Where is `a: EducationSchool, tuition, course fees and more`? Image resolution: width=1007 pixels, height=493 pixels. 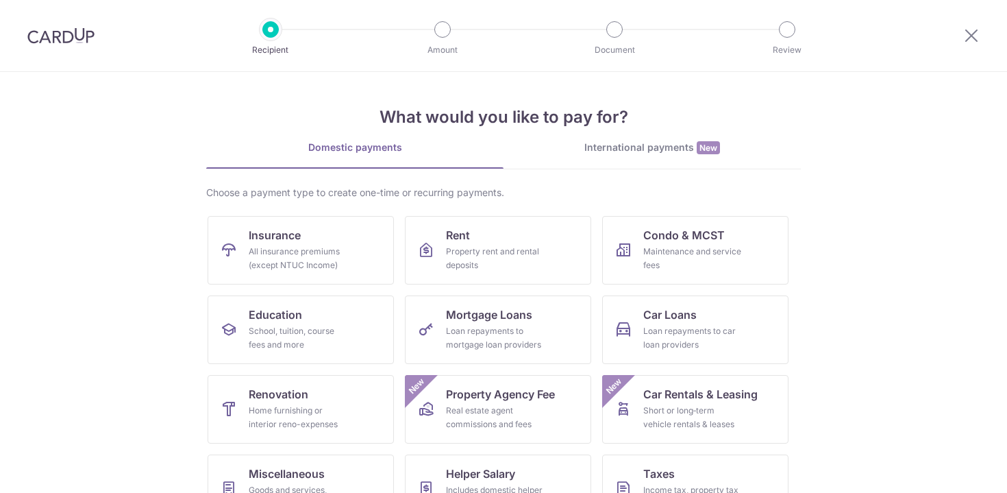
a: EducationSchool, tuition, course fees and more is located at coordinates (301, 330).